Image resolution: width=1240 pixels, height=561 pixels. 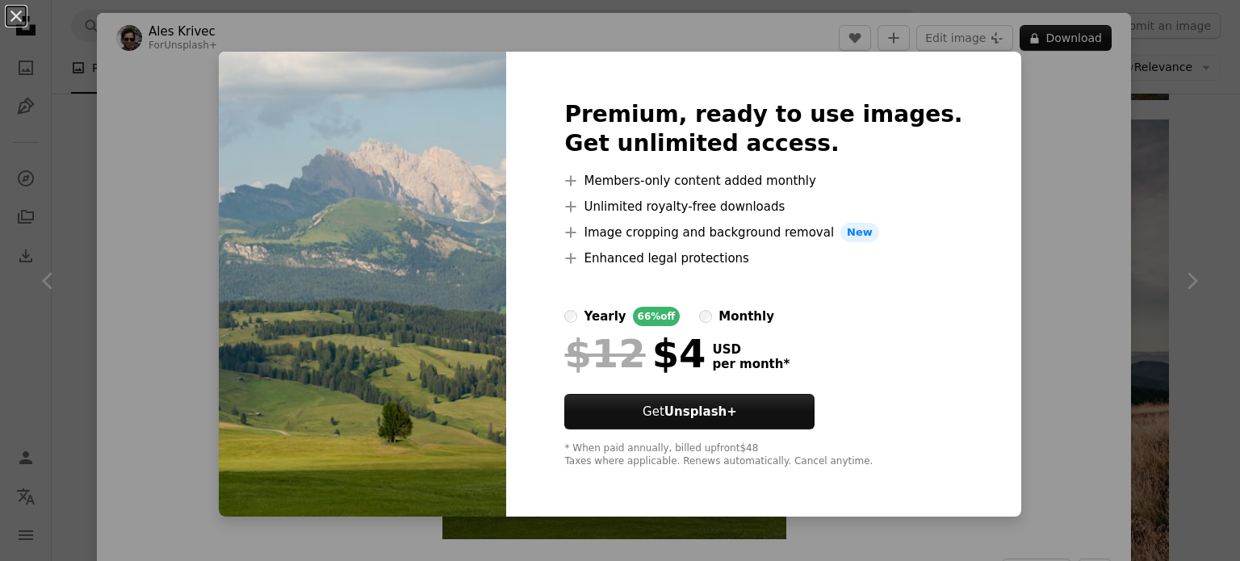 What do you see at coordinates (751, 364) in the screenshot?
I see `span: per month *` at bounding box center [751, 364].